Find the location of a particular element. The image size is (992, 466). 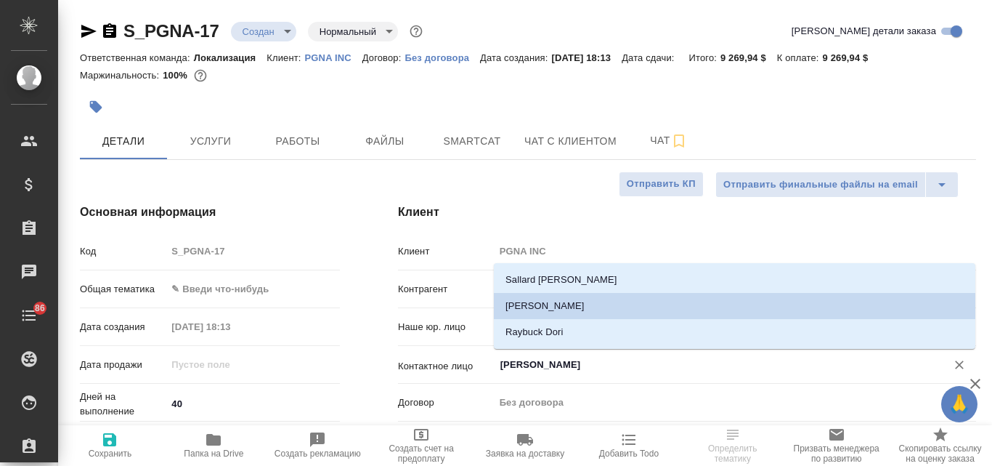

p: Дата продажи is located at coordinates (123, 365).